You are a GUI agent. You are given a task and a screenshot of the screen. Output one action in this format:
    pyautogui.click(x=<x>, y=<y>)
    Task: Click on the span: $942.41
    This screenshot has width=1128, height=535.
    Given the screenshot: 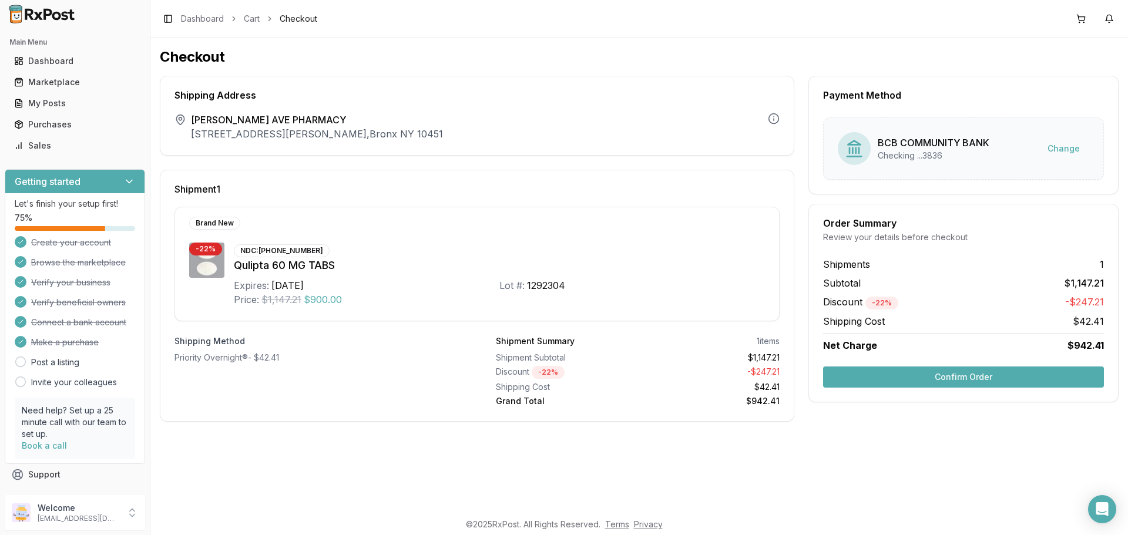 What is the action you would take?
    pyautogui.click(x=1085, y=345)
    